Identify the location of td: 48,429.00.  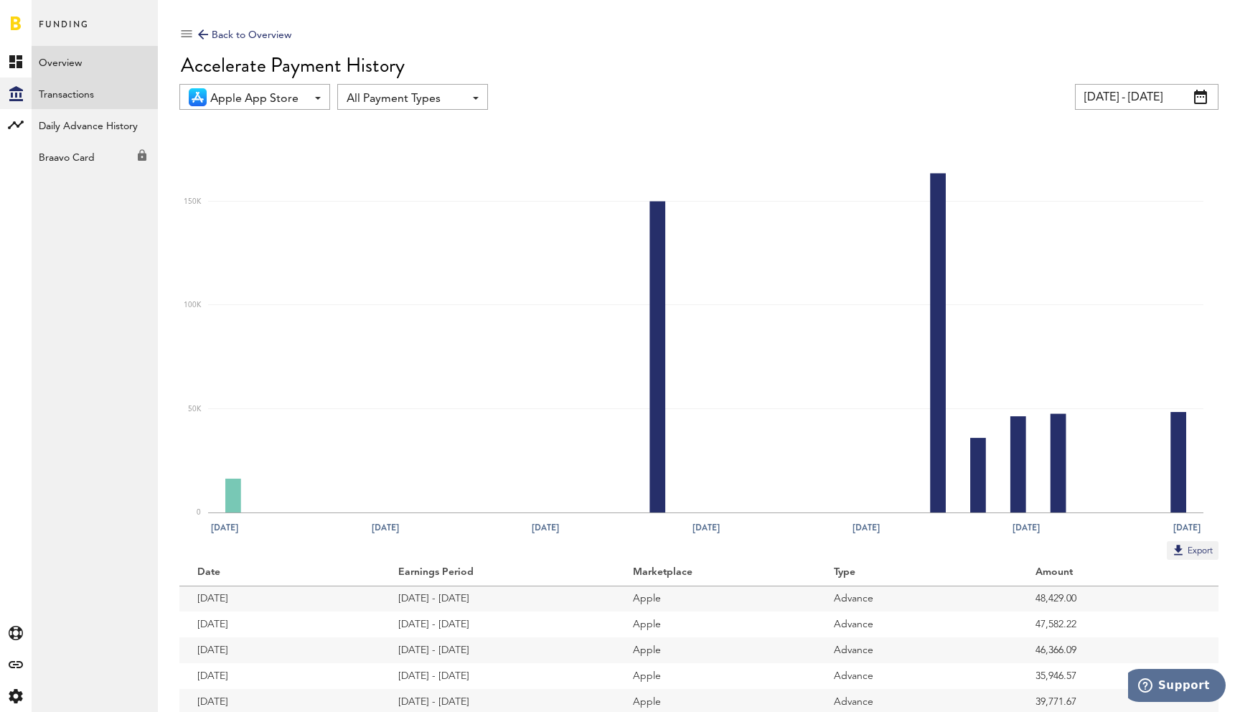
(1118, 599).